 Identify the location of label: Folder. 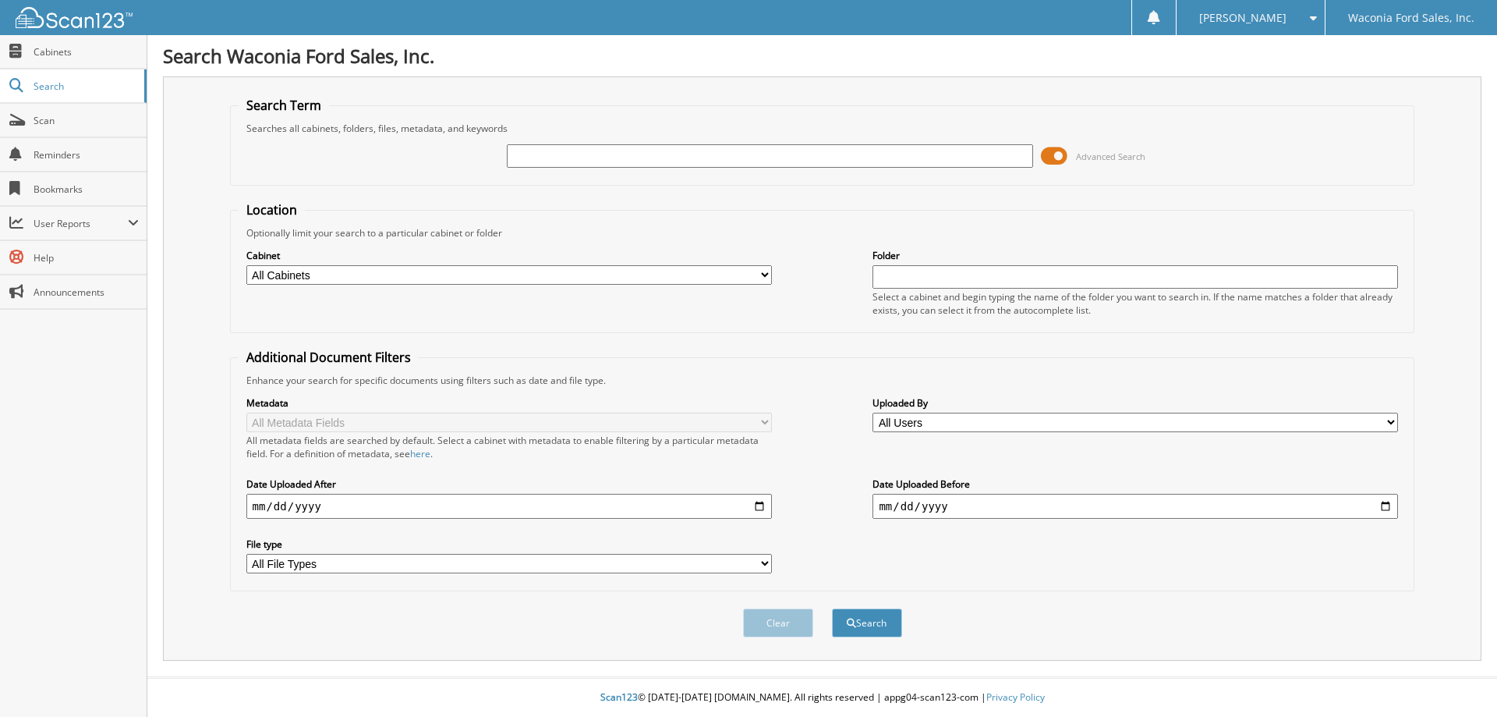
(1135, 255).